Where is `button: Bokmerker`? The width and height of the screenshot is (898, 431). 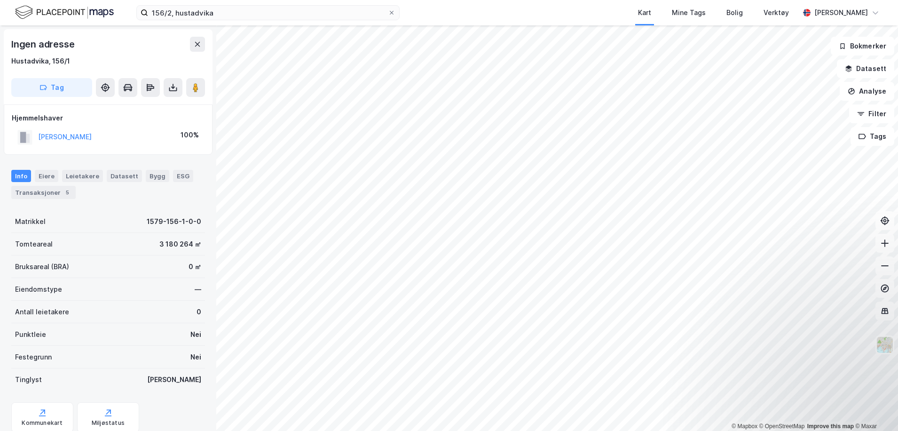
button: Bokmerker is located at coordinates (863, 46).